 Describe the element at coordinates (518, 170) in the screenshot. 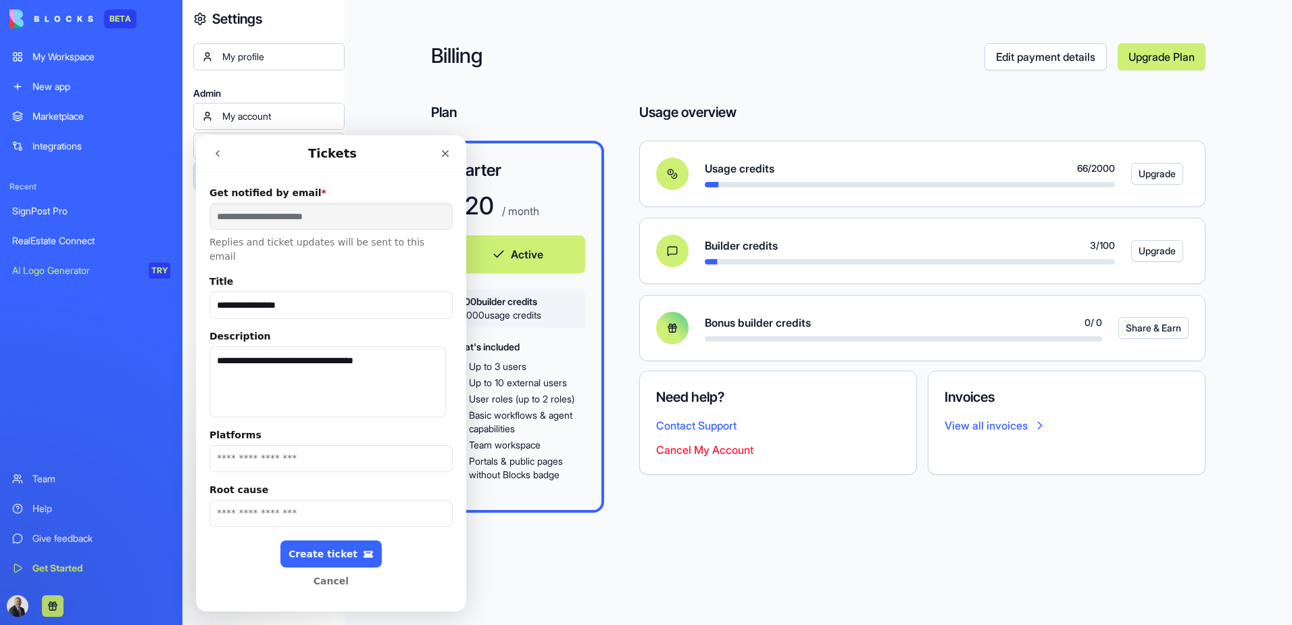

I see `h3: Starter` at that location.